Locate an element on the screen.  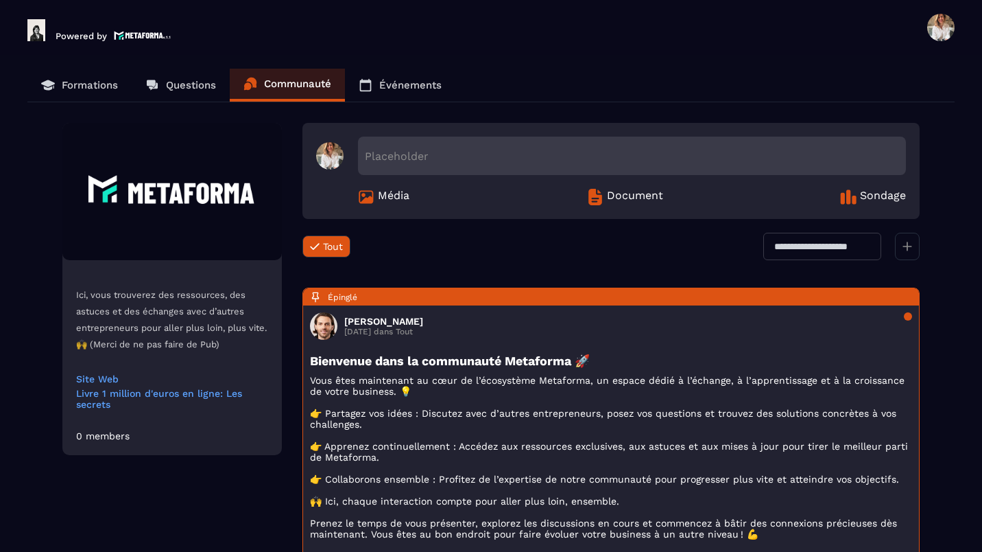
h3: Bienvenue dans la communauté Metaforma 🚀 is located at coordinates (611, 360).